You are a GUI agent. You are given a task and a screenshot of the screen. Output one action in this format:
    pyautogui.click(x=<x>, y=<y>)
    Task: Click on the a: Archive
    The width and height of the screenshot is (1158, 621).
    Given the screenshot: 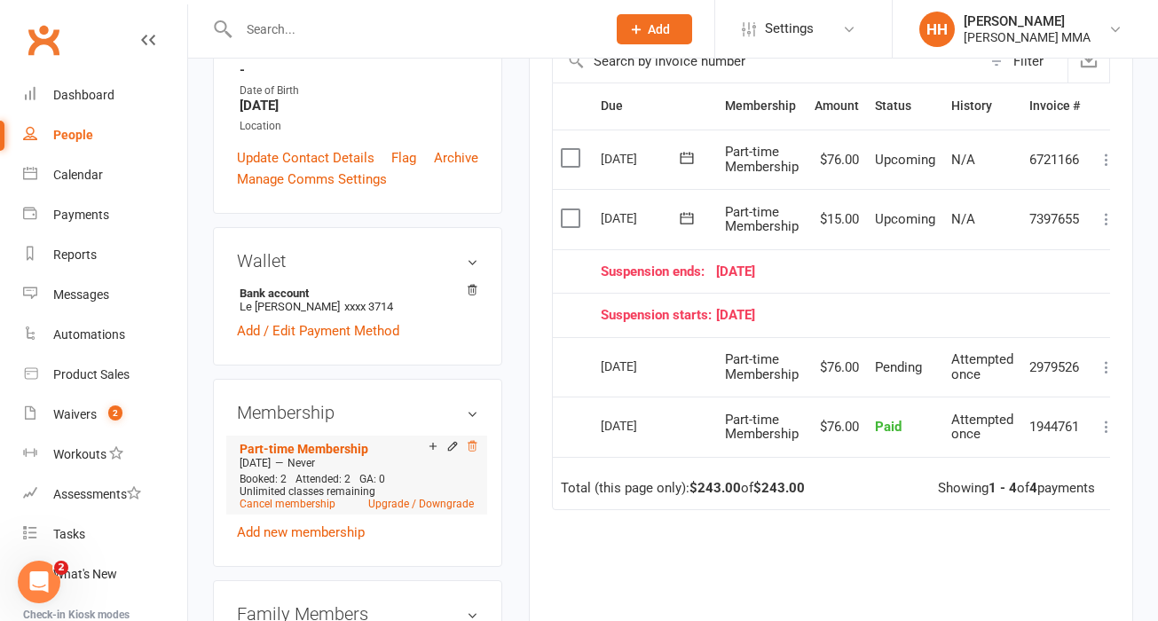 What is the action you would take?
    pyautogui.click(x=456, y=158)
    